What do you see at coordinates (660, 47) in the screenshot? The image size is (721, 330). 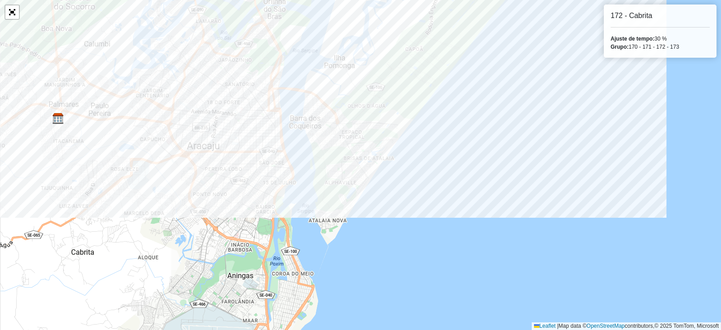 I see `div: 170 - 171 - 172 - 173` at bounding box center [660, 47].